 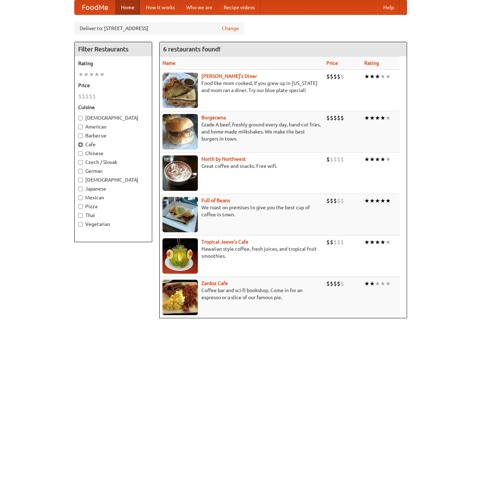 What do you see at coordinates (113, 189) in the screenshot?
I see `label: Japanese` at bounding box center [113, 189].